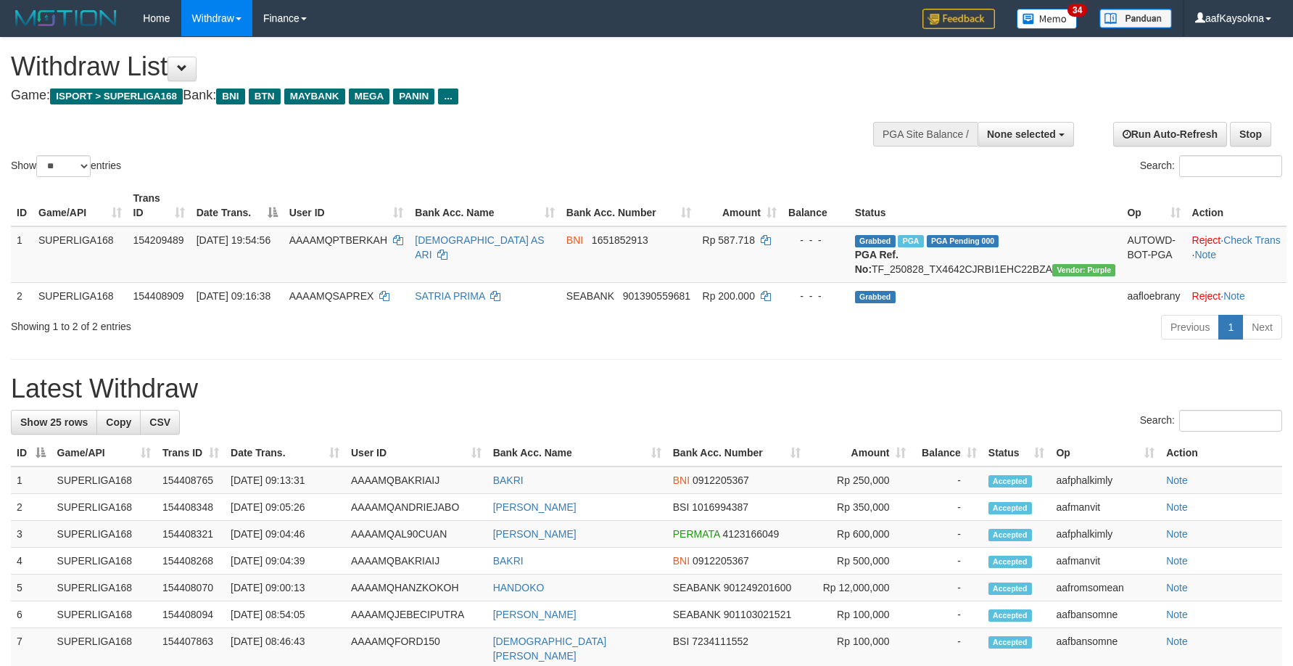 The width and height of the screenshot is (1293, 666). Describe the element at coordinates (1153, 295) in the screenshot. I see `td: aafloebrany` at that location.